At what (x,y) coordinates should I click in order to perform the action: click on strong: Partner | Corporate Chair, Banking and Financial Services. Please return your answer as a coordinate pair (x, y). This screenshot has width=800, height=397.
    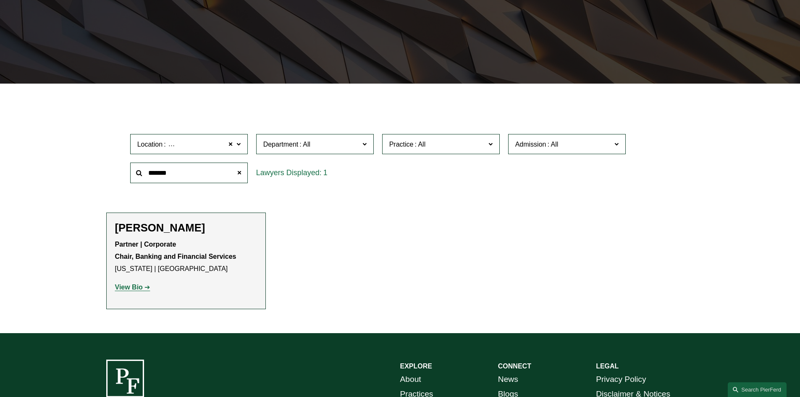
    Looking at the image, I should click on (175, 250).